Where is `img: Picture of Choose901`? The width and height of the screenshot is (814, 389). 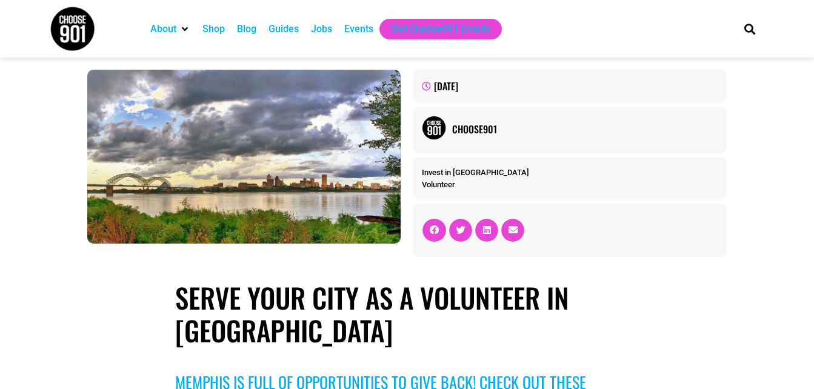 img: Picture of Choose901 is located at coordinates (434, 128).